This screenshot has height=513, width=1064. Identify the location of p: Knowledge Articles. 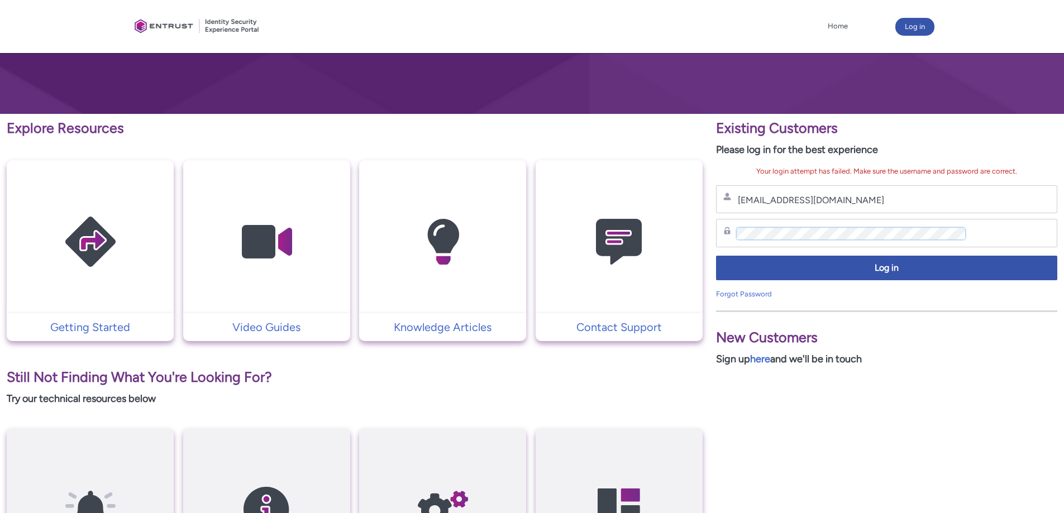
(442, 327).